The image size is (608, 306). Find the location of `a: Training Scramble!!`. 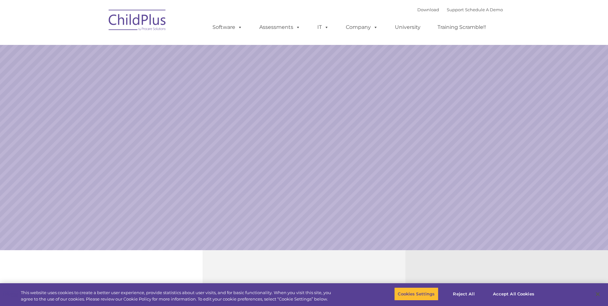

a: Training Scramble!! is located at coordinates (461, 27).